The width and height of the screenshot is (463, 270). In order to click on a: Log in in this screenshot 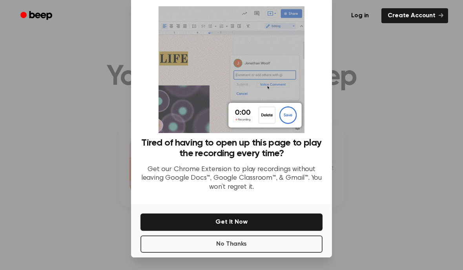, I will do `click(360, 16)`.